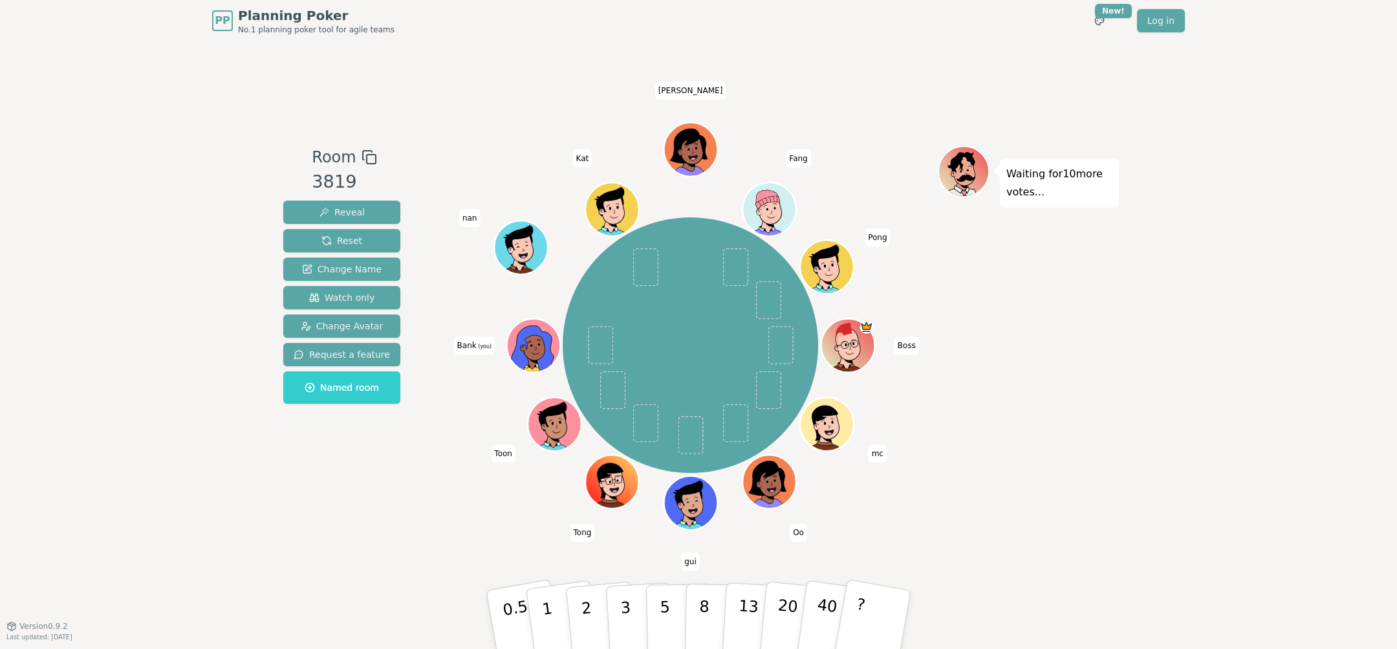 Image resolution: width=1397 pixels, height=649 pixels. Describe the element at coordinates (341, 354) in the screenshot. I see `span: Request a feature` at that location.